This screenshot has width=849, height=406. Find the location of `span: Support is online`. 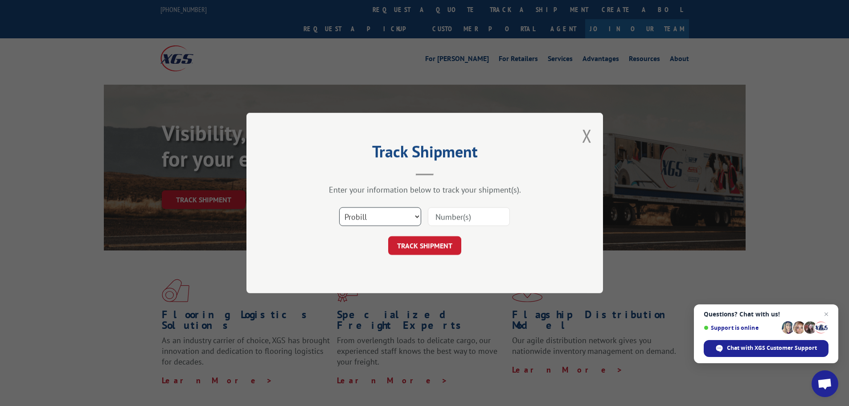

span: Support is online is located at coordinates (741, 328).